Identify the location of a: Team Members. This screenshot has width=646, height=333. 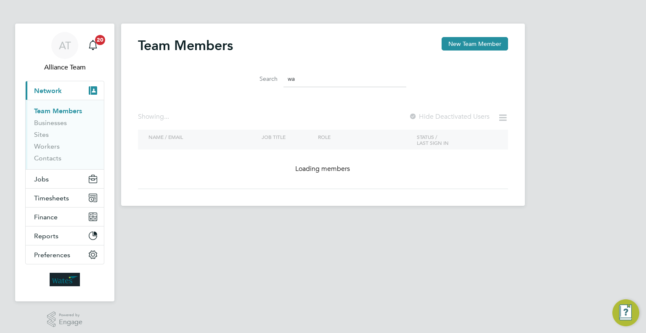
(58, 111).